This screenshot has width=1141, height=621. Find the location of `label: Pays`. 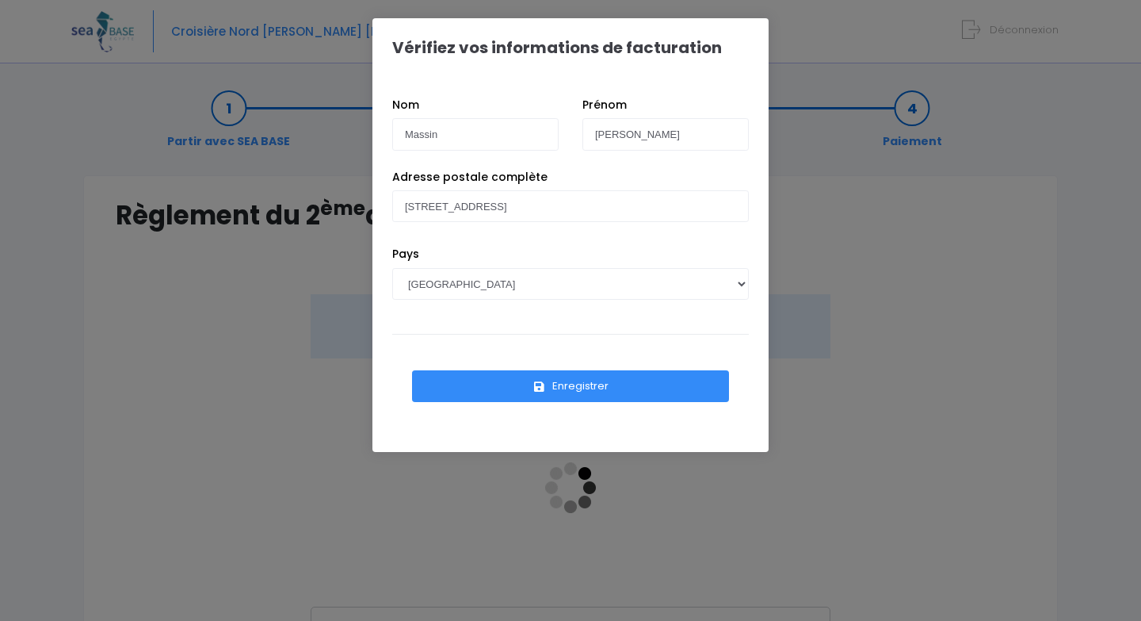

label: Pays is located at coordinates (406, 254).